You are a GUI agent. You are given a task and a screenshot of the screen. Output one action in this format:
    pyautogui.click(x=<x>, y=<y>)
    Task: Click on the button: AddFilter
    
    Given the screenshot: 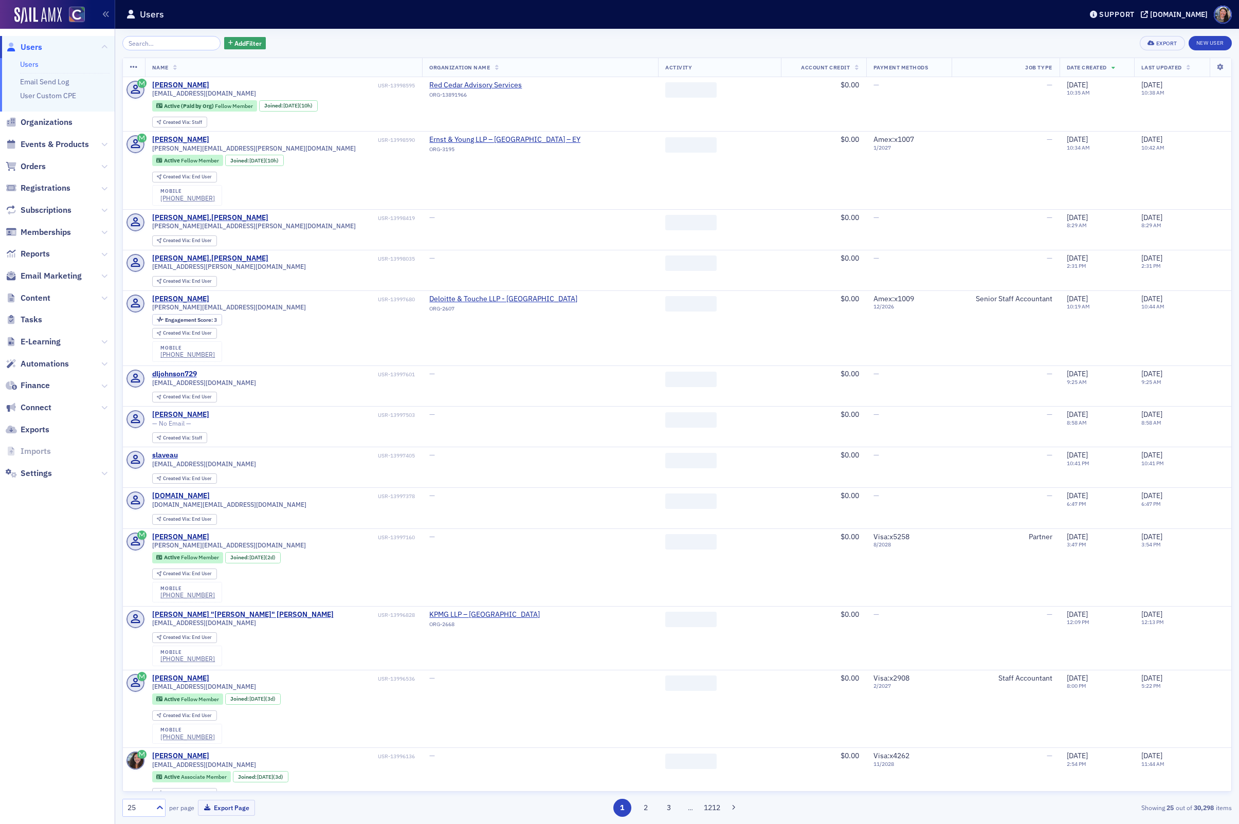 What is the action you would take?
    pyautogui.click(x=245, y=43)
    